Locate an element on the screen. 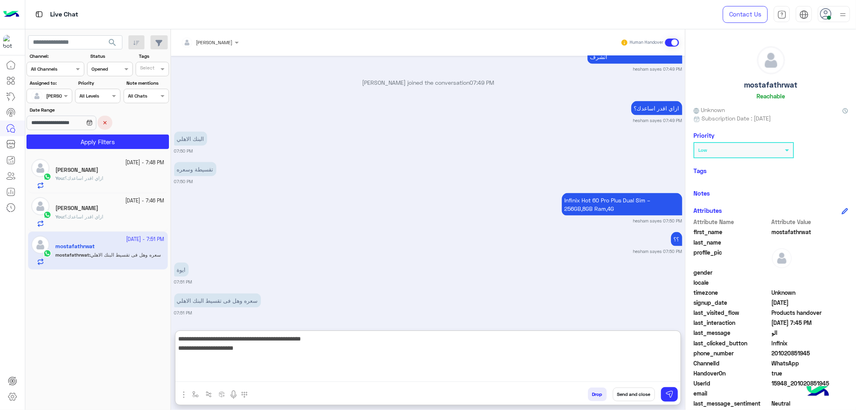  h5: Ahmed Hany is located at coordinates (77, 208).